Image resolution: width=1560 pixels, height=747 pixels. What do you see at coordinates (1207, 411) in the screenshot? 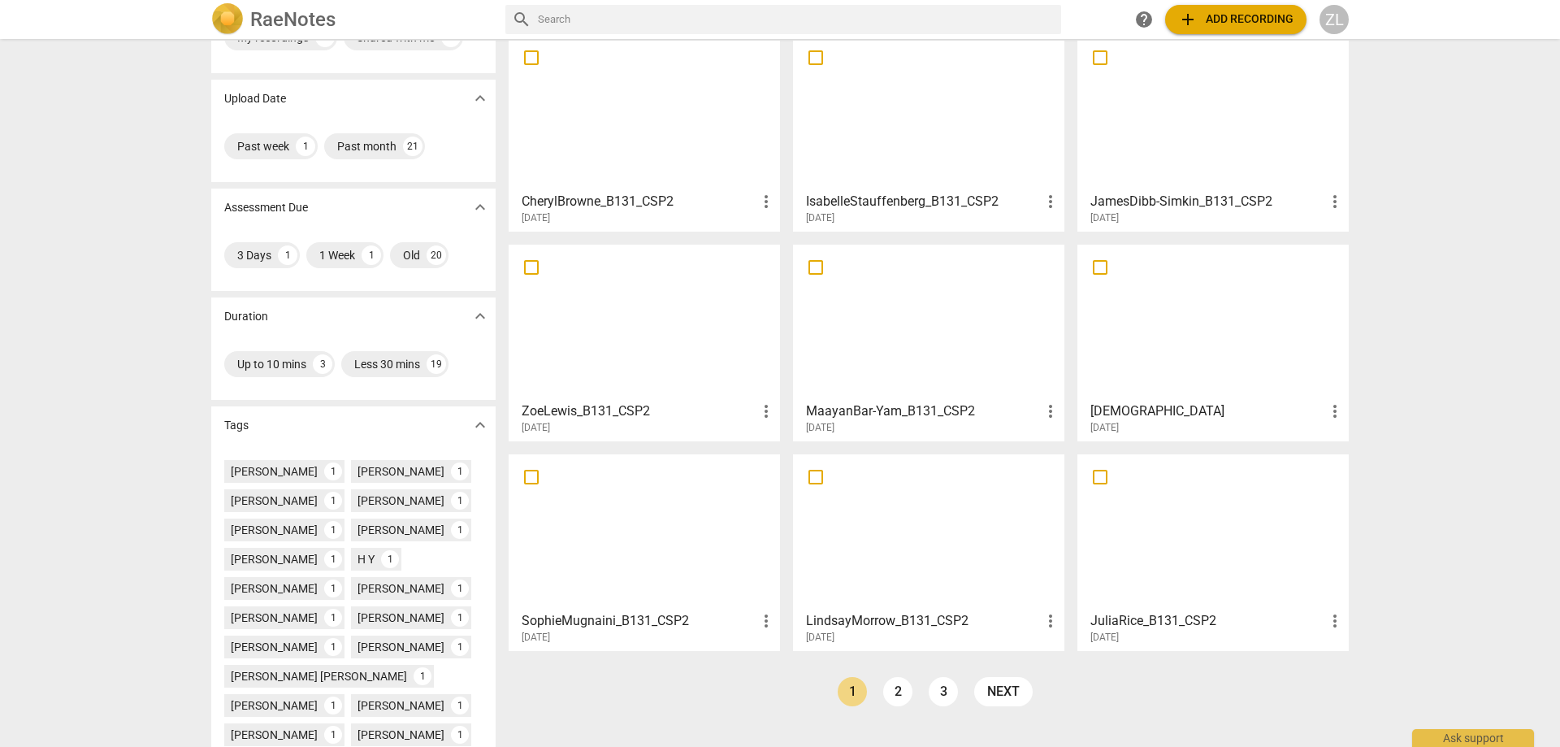
I see `h3: KristenHassler_B131_CSP2` at bounding box center [1207, 411].